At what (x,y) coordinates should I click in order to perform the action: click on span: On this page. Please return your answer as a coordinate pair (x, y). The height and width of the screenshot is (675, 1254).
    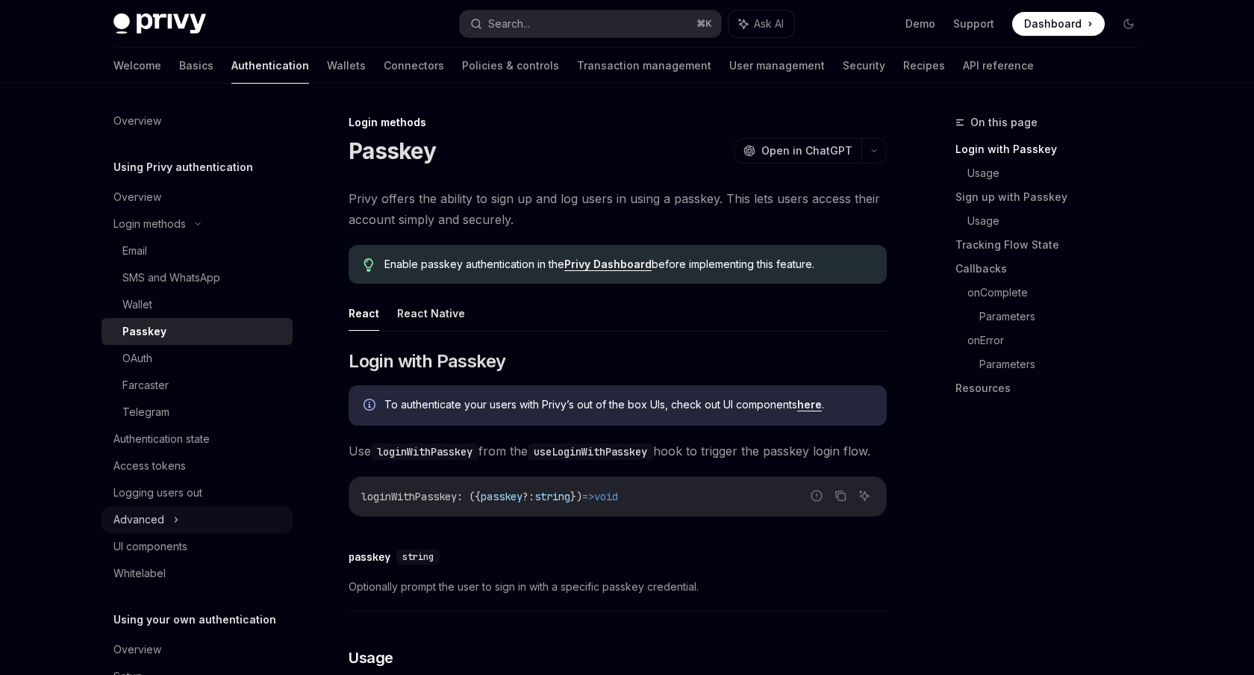
    Looking at the image, I should click on (1004, 122).